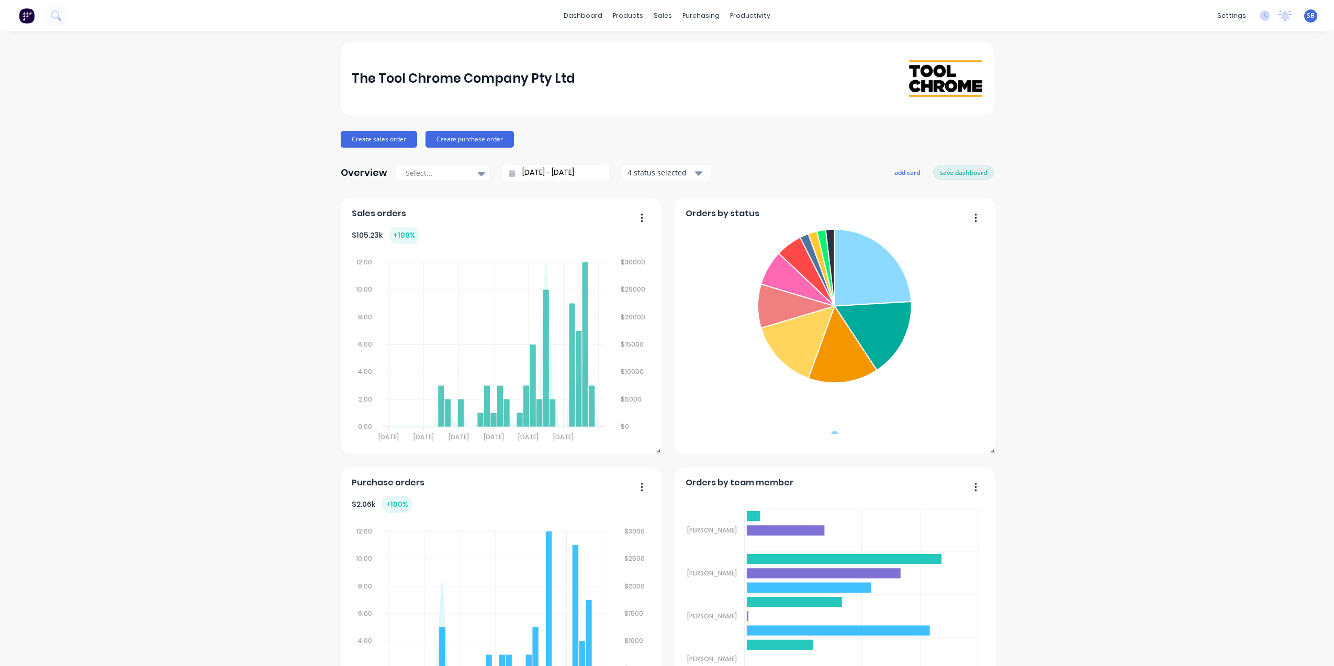  What do you see at coordinates (388, 483) in the screenshot?
I see `span: Purchase orders` at bounding box center [388, 483].